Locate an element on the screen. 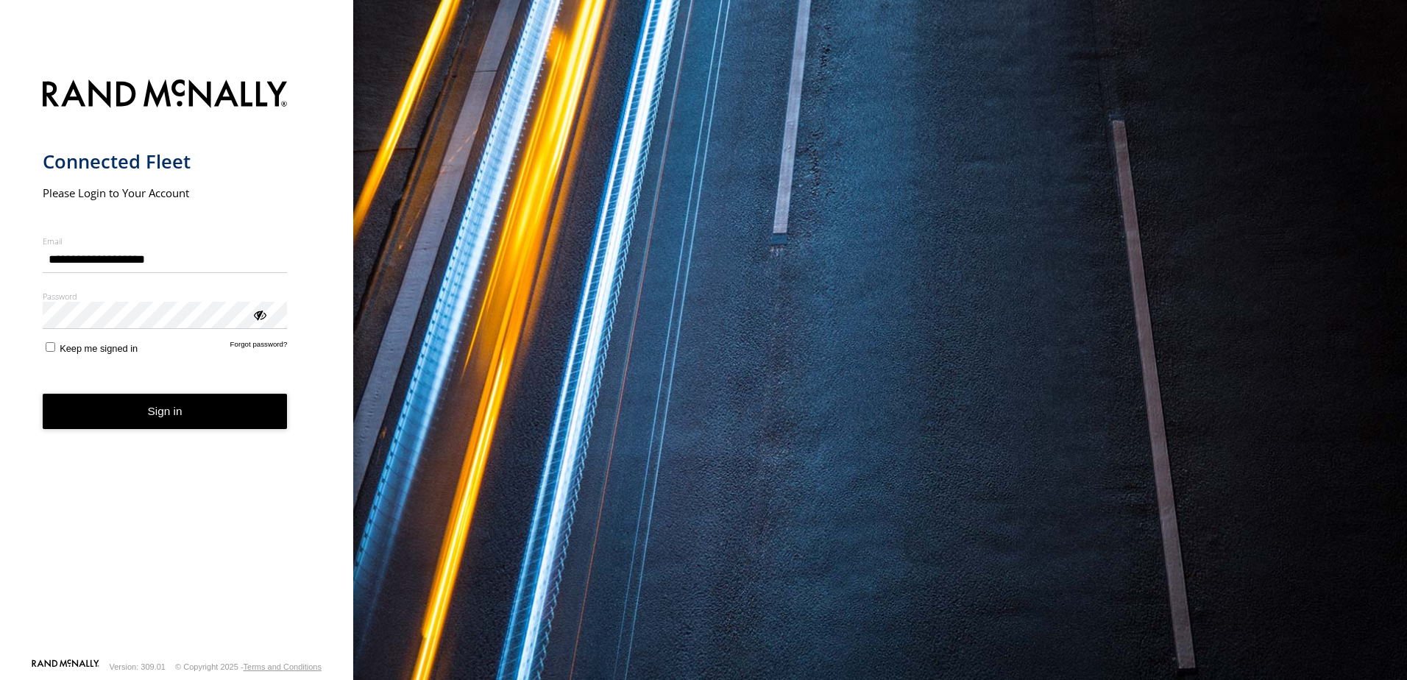  label: Password is located at coordinates (165, 296).